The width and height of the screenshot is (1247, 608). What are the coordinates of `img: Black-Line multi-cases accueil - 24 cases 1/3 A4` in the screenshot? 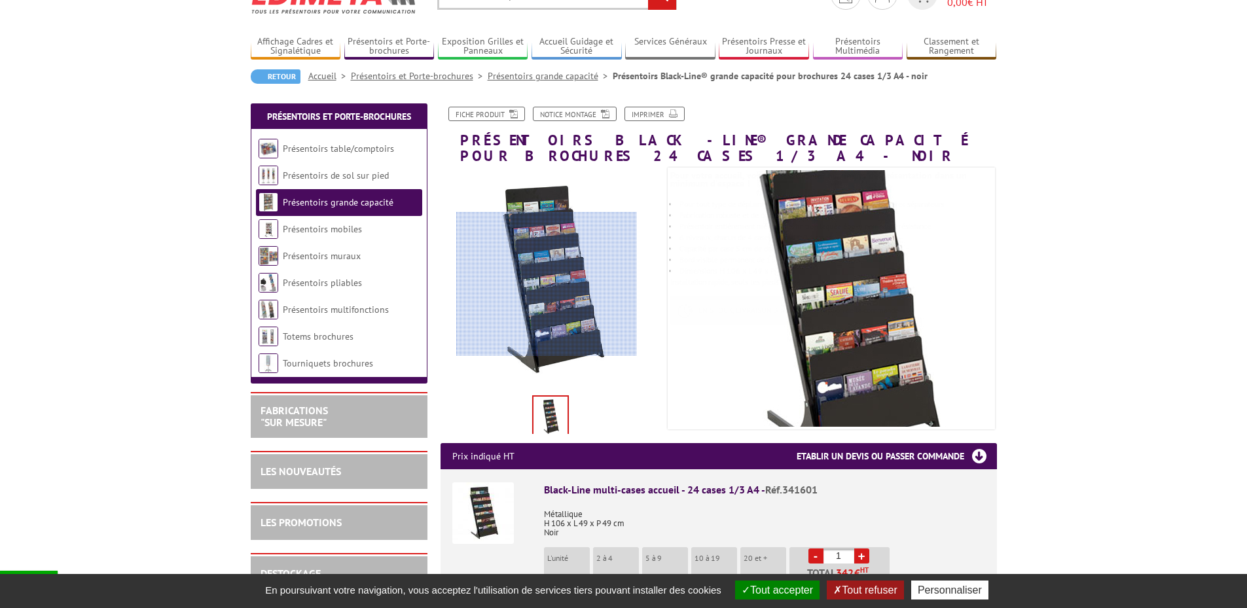 It's located at (483, 513).